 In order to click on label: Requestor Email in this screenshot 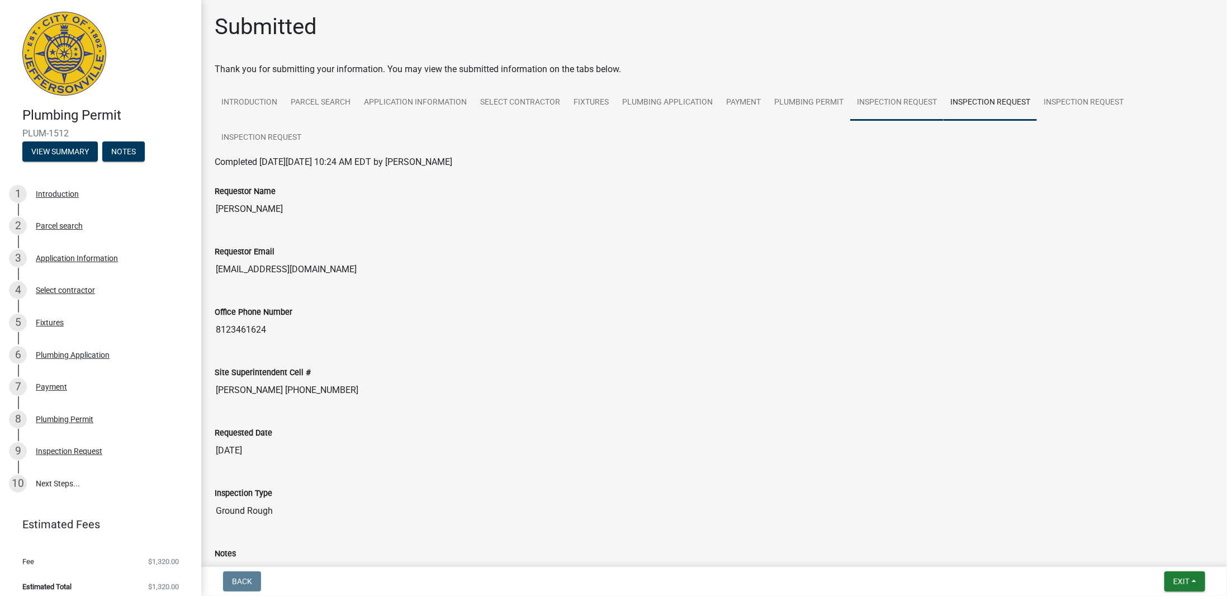, I will do `click(244, 252)`.